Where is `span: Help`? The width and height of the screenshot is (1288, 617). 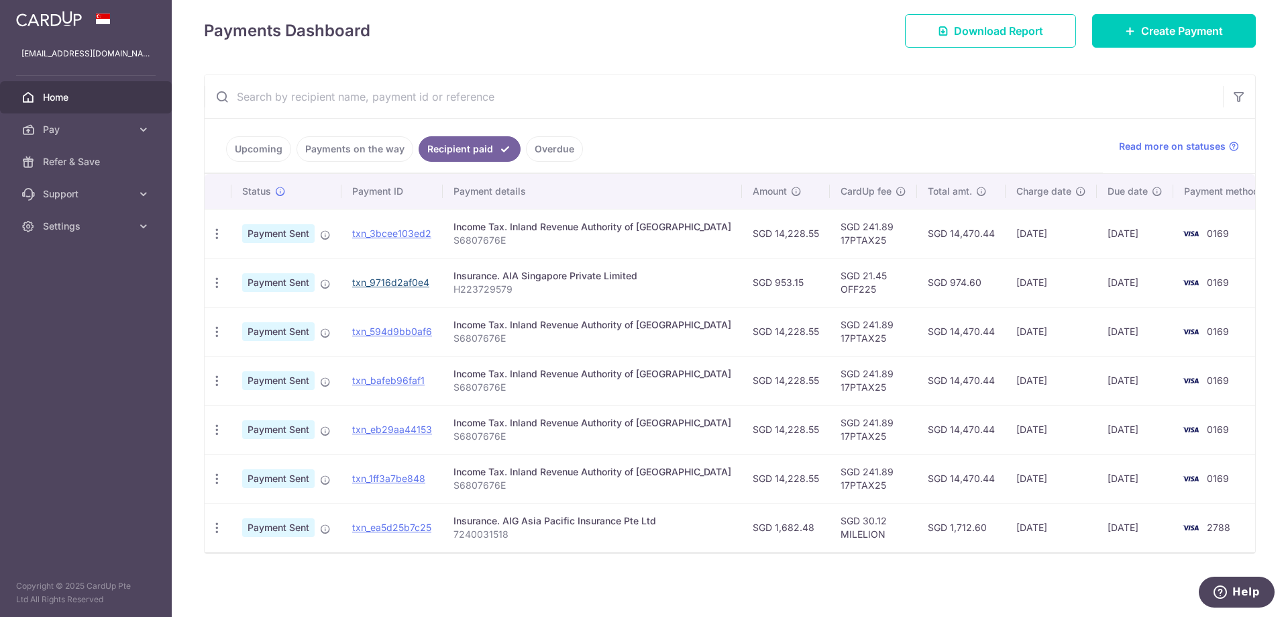 span: Help is located at coordinates (47, 15).